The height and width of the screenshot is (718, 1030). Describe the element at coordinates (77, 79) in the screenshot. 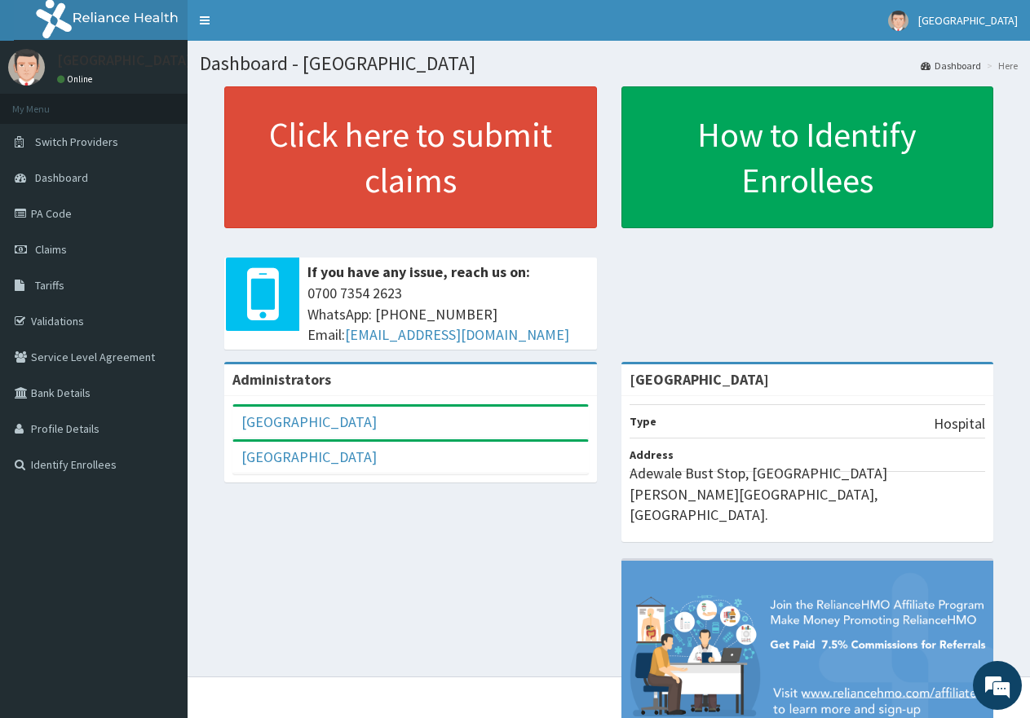

I see `a: Online` at that location.